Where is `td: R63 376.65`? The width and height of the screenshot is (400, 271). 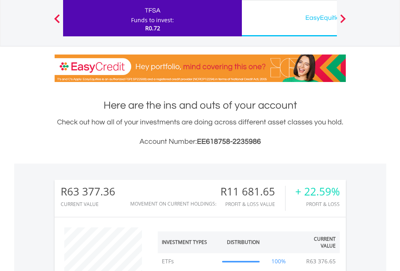
td: R63 376.65 is located at coordinates (321, 262).